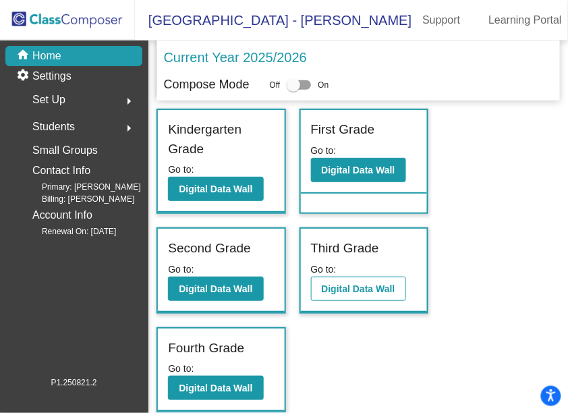 The height and width of the screenshot is (413, 568). I want to click on label: Fourth Grade, so click(206, 348).